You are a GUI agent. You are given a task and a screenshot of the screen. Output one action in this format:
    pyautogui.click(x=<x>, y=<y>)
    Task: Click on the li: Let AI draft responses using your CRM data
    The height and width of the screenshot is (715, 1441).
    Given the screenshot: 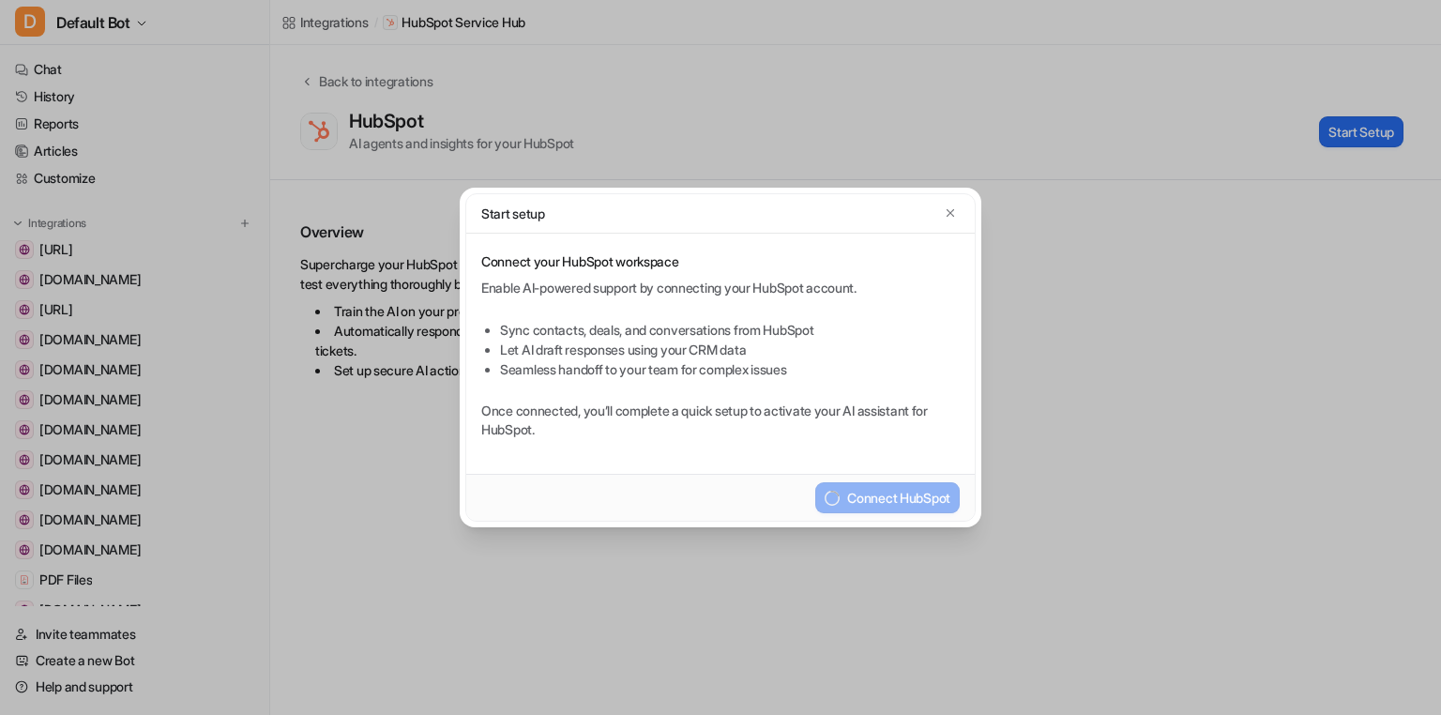 What is the action you would take?
    pyautogui.click(x=730, y=349)
    